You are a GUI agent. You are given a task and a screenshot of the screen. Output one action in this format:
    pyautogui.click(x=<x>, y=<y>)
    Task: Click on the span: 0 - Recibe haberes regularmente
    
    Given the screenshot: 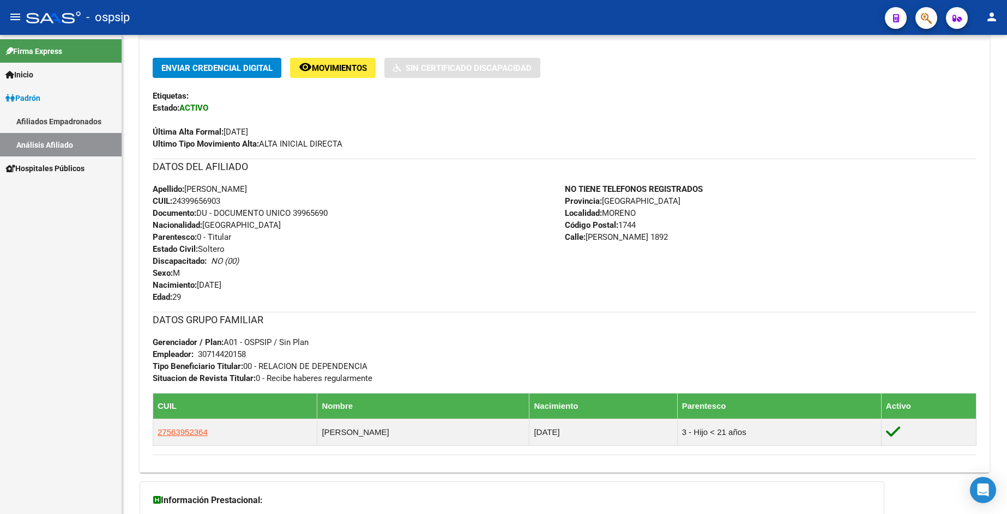 What is the action you would take?
    pyautogui.click(x=262, y=379)
    